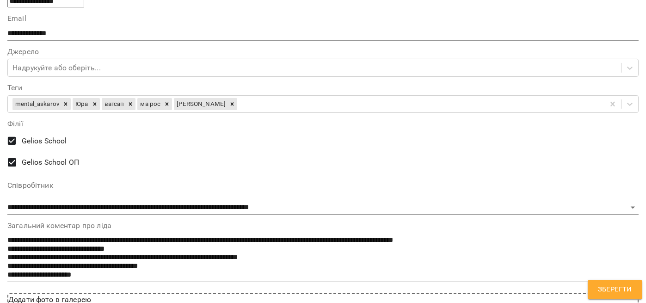 This screenshot has width=646, height=303. I want to click on label: Теги, so click(323, 88).